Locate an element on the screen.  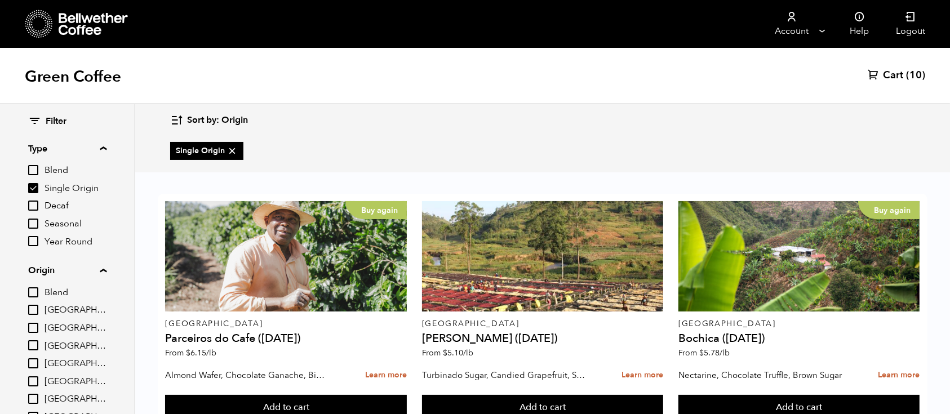
a: Cart (10) is located at coordinates (897, 76).